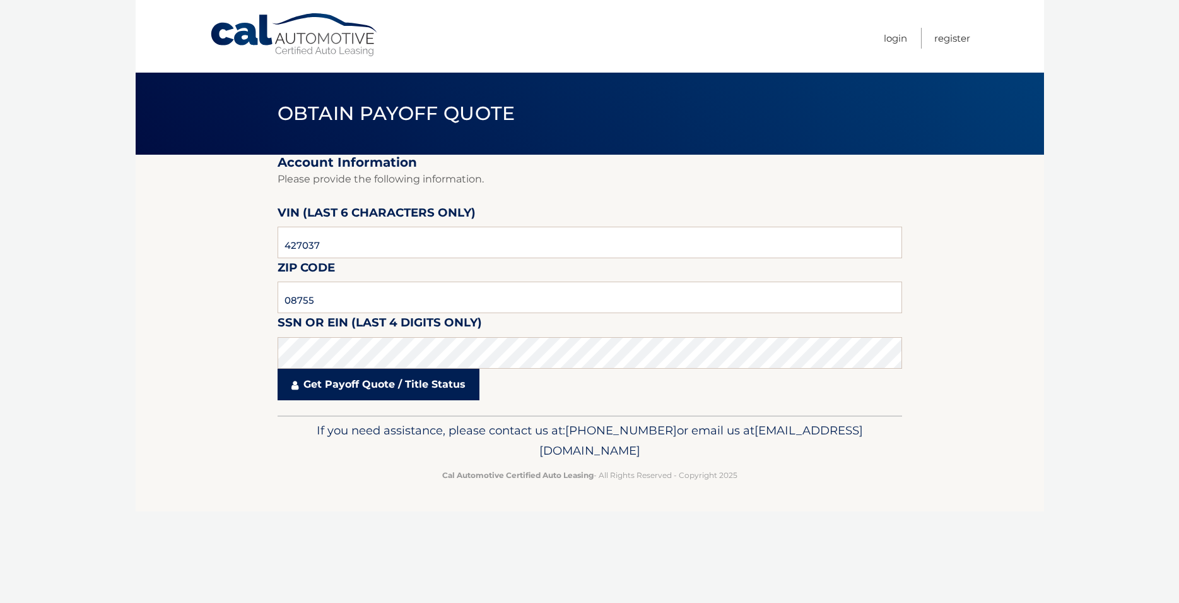  What do you see at coordinates (590, 179) in the screenshot?
I see `p: Please provide the following information.` at bounding box center [590, 179].